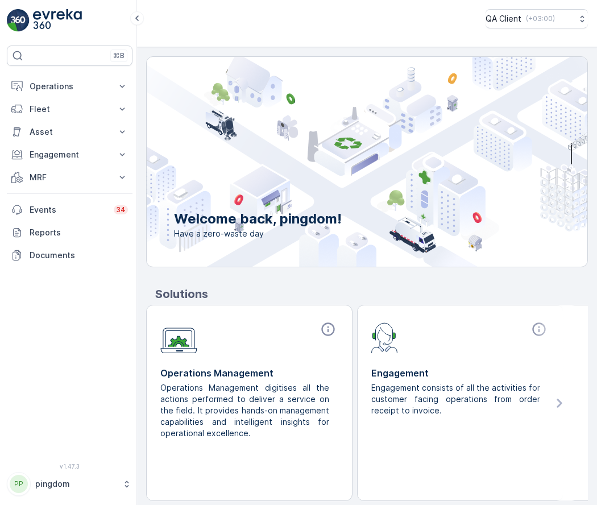 The height and width of the screenshot is (505, 597). What do you see at coordinates (78, 233) in the screenshot?
I see `p: Reports` at bounding box center [78, 233].